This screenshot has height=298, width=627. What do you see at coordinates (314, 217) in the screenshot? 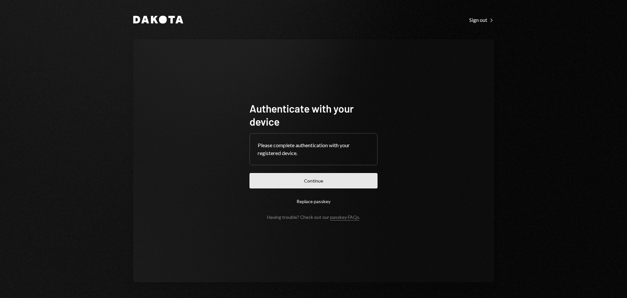
I see `div: Having trouble? Check out our .` at bounding box center [314, 217].